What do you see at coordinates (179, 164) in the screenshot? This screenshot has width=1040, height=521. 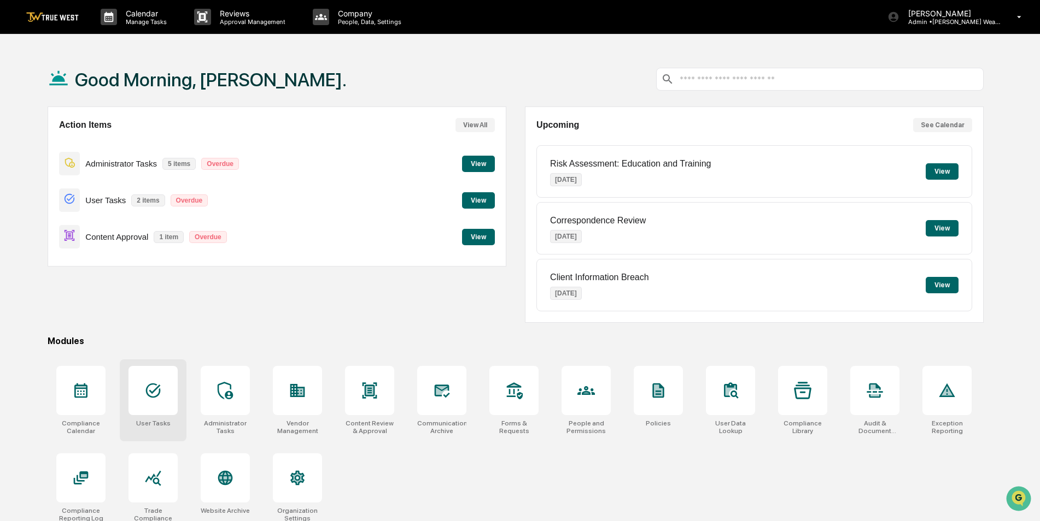 I see `p: 5 items` at bounding box center [179, 164].